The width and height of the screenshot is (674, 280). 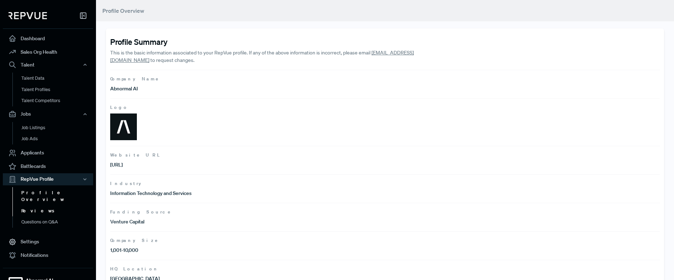 I want to click on p: Abnormal AI, so click(x=247, y=88).